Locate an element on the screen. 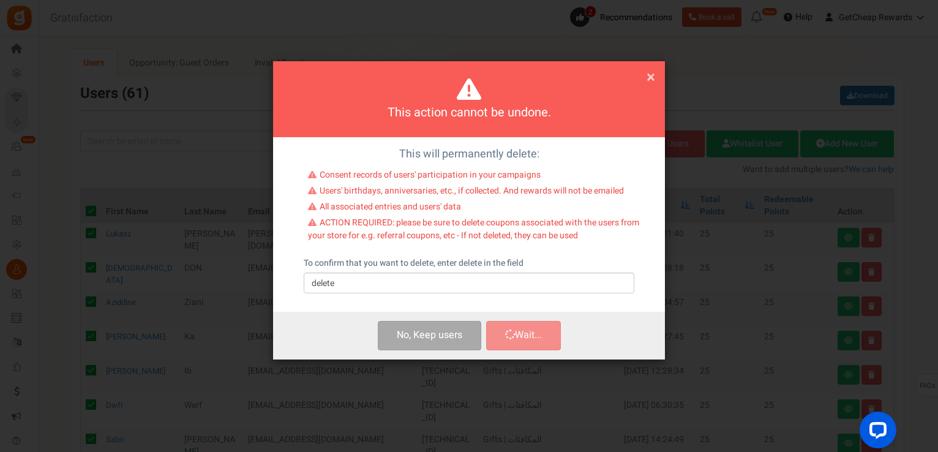 This screenshot has height=452, width=938. li: ACTION REQUIRED: please be sure to delete coupons associated with the users from your store for e... is located at coordinates (473, 231).